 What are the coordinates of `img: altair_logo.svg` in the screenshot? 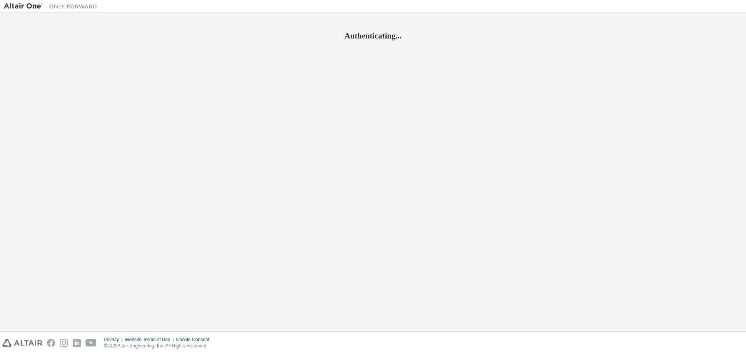 It's located at (22, 343).